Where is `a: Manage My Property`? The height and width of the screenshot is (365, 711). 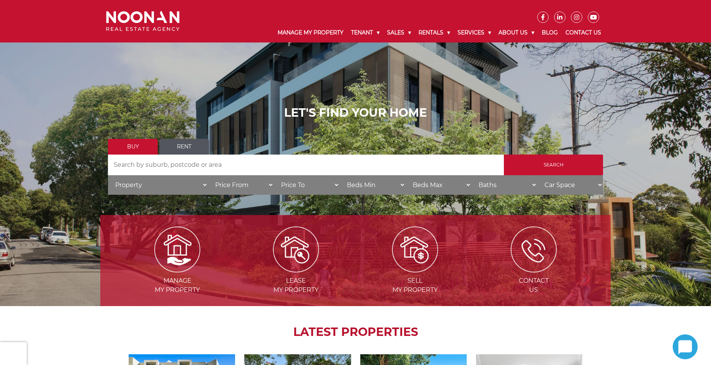
a: Manage My Property is located at coordinates (310, 33).